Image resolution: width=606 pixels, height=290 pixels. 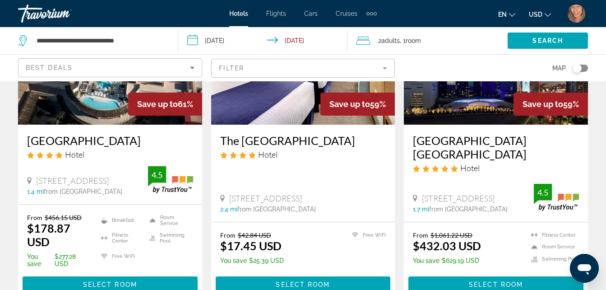 I want to click on mat-select: Sort by, so click(x=110, y=68).